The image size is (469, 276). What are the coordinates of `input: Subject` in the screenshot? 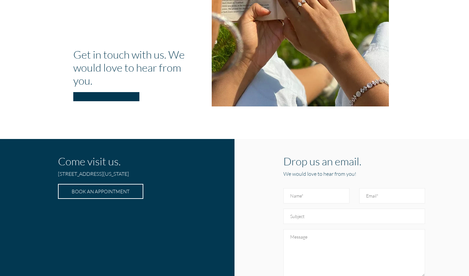 It's located at (354, 216).